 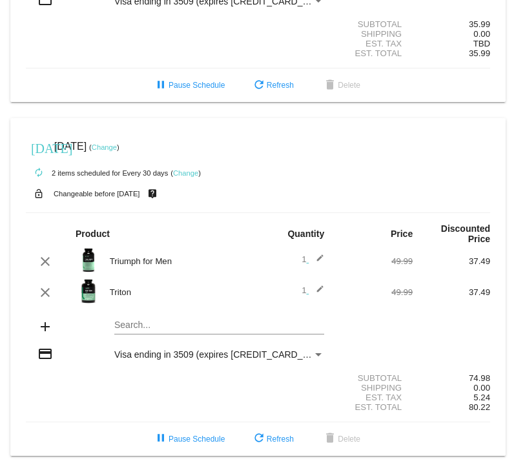 I want to click on small: 2 items scheduled for Every 30 days, so click(x=97, y=173).